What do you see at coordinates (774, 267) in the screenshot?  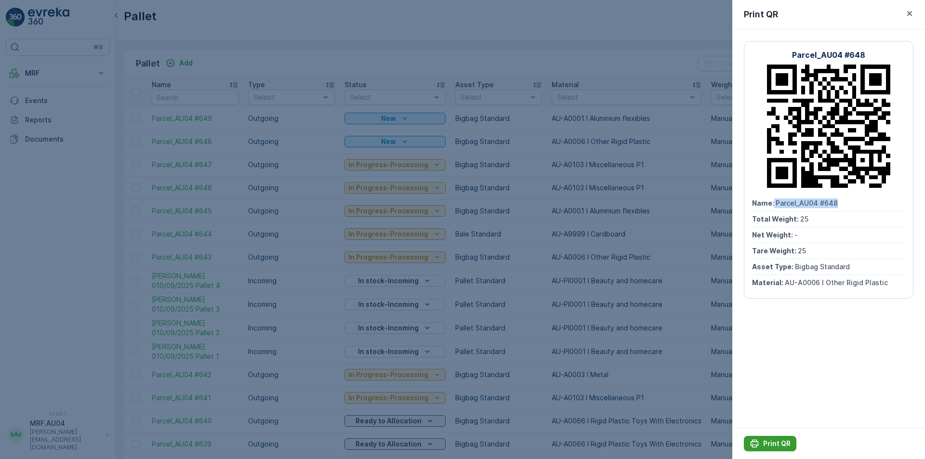 I see `span: Asset Type :` at bounding box center [774, 267].